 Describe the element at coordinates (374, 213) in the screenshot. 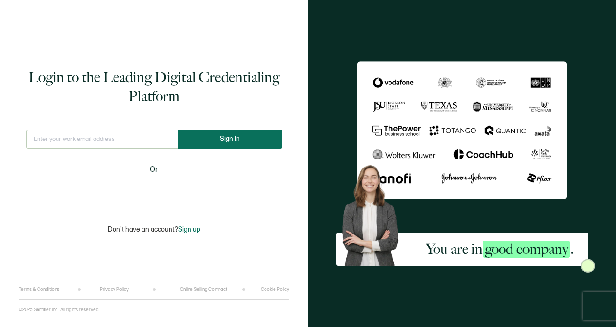

I see `img: Sertifier Login - You are in <span class="strong-h">good company</span>. Hero` at that location.